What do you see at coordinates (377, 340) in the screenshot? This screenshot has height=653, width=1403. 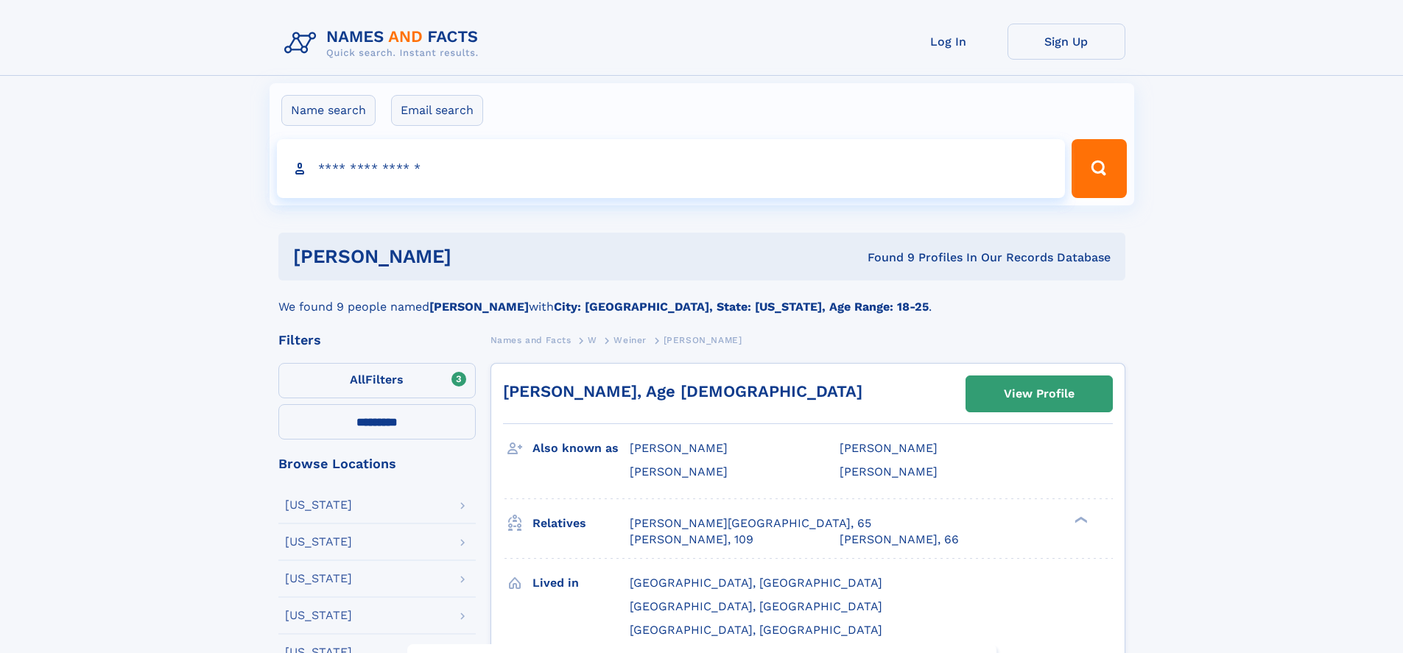 I see `div: Filters` at bounding box center [377, 340].